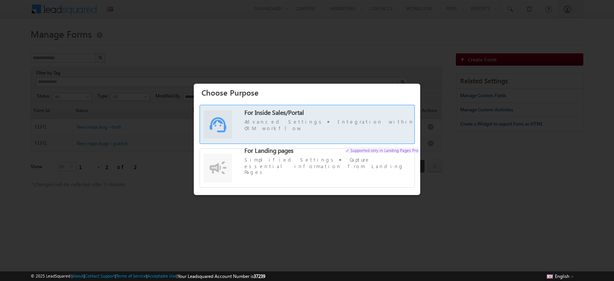 The height and width of the screenshot is (281, 614). I want to click on span: For Inside Sales/Portal, so click(274, 112).